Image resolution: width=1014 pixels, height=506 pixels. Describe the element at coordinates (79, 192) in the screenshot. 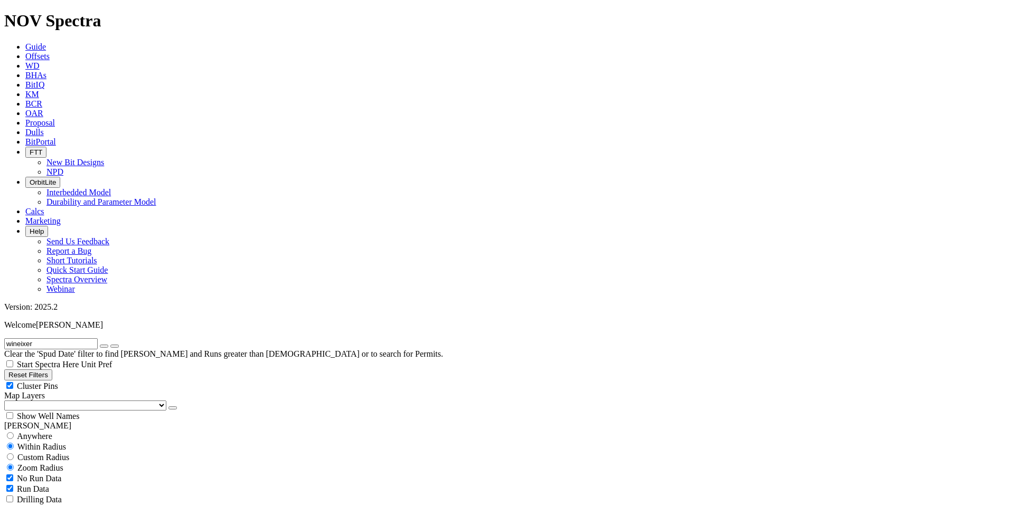

I see `a: Interbedded Model` at that location.